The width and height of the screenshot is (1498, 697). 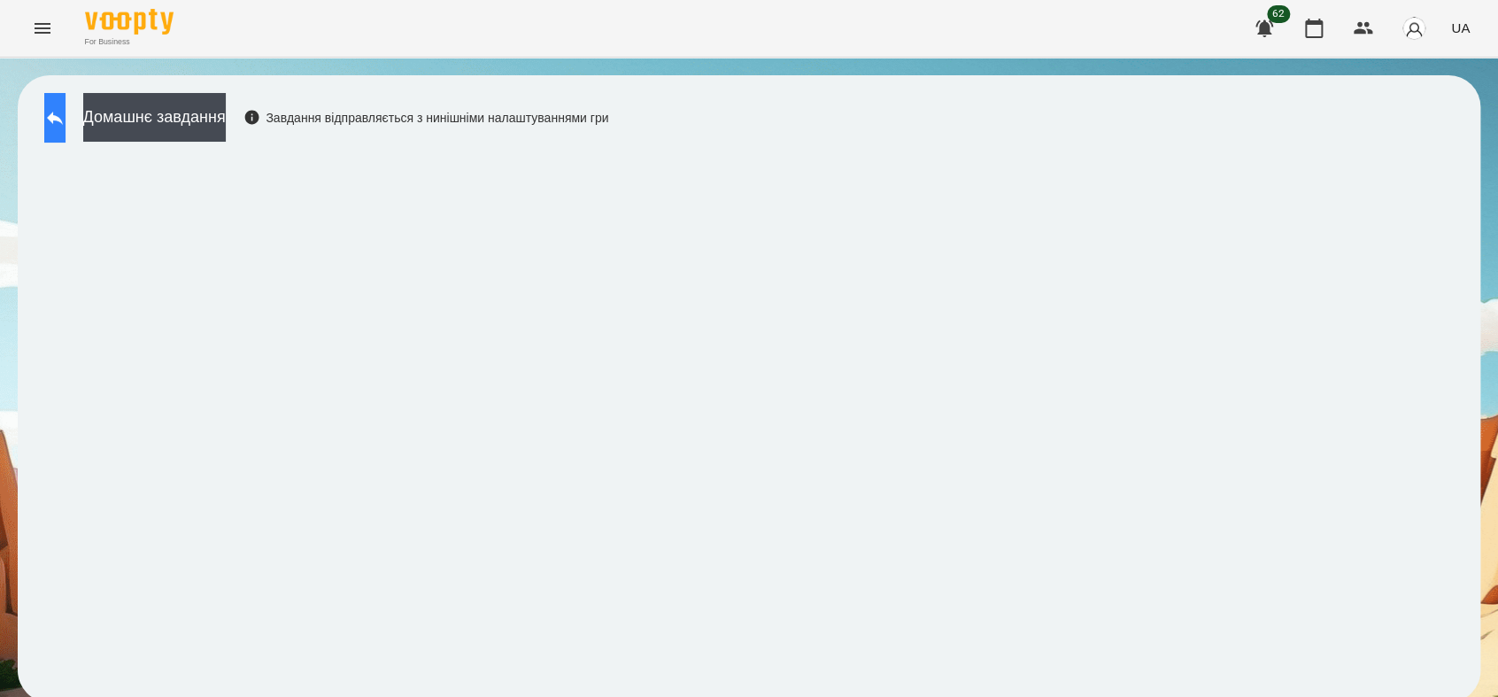 What do you see at coordinates (1459, 27) in the screenshot?
I see `button: UA` at bounding box center [1459, 27].